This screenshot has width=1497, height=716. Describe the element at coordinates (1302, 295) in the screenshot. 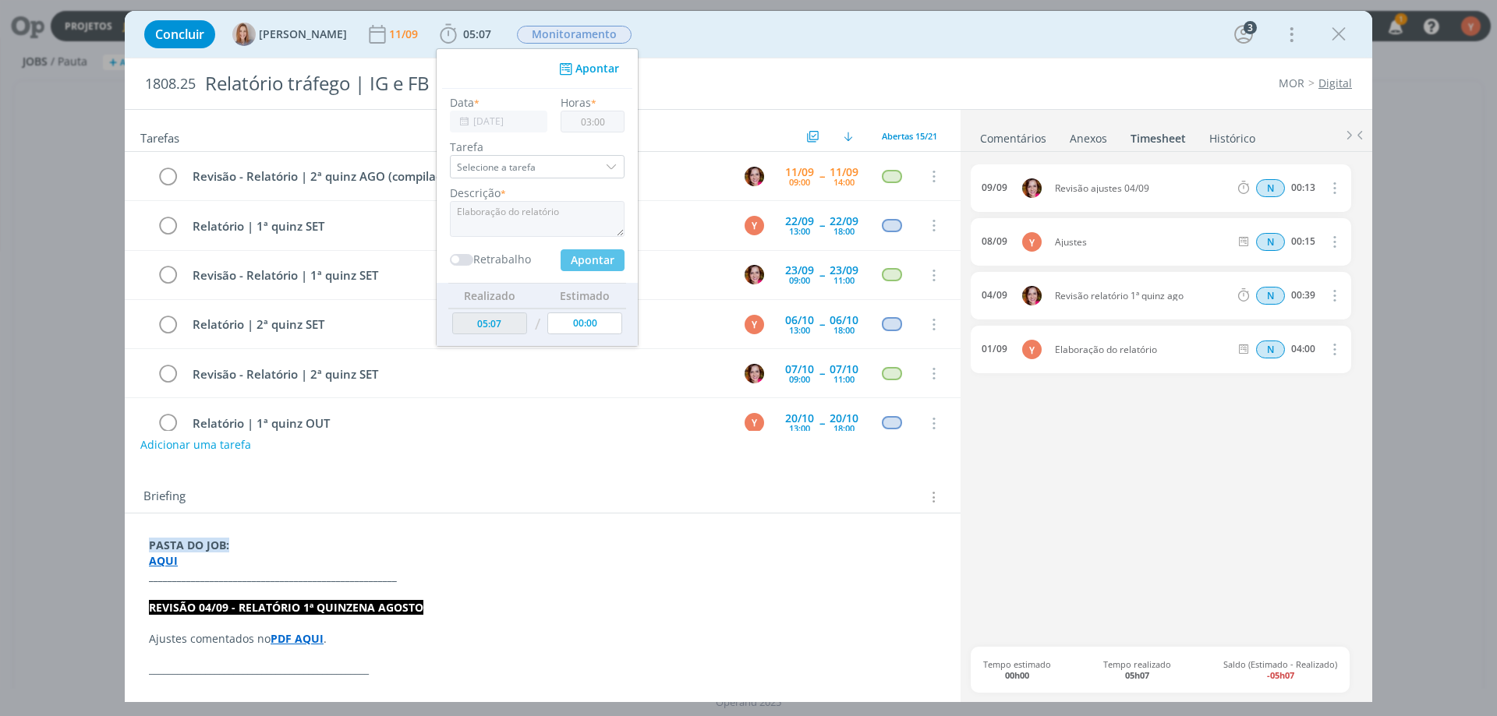

I see `div: 00:39` at that location.